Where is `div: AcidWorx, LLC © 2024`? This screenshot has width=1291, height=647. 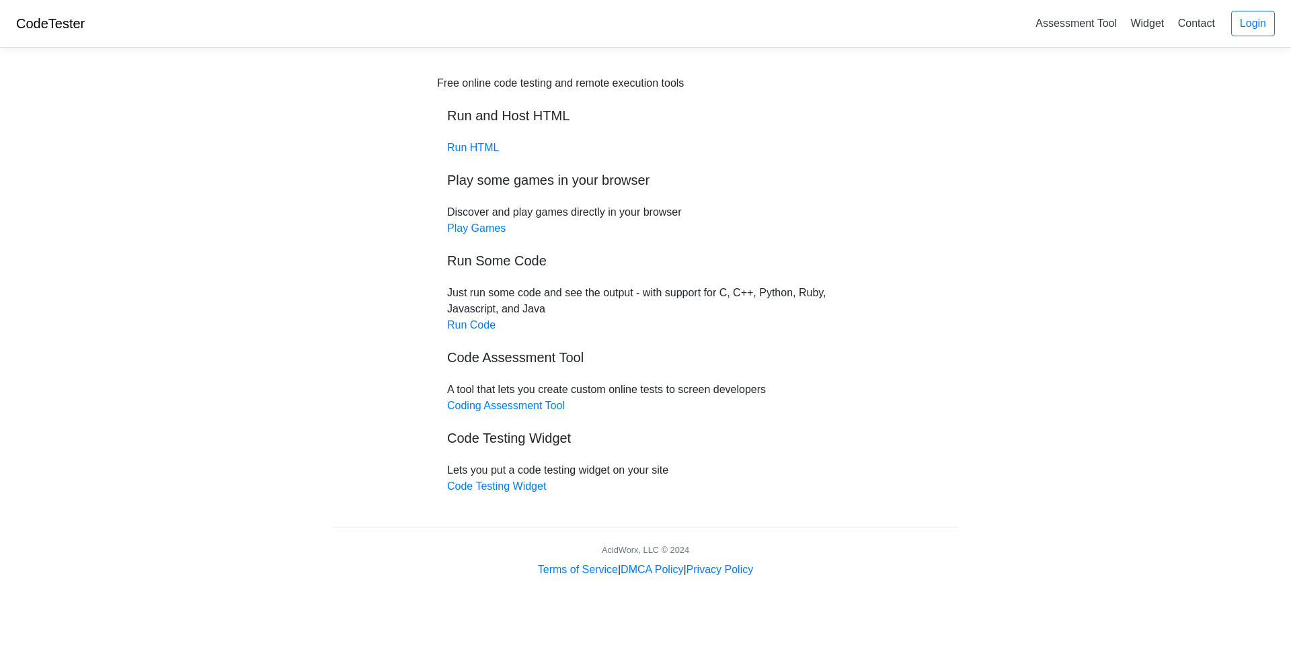
div: AcidWorx, LLC © 2024 is located at coordinates (645, 550).